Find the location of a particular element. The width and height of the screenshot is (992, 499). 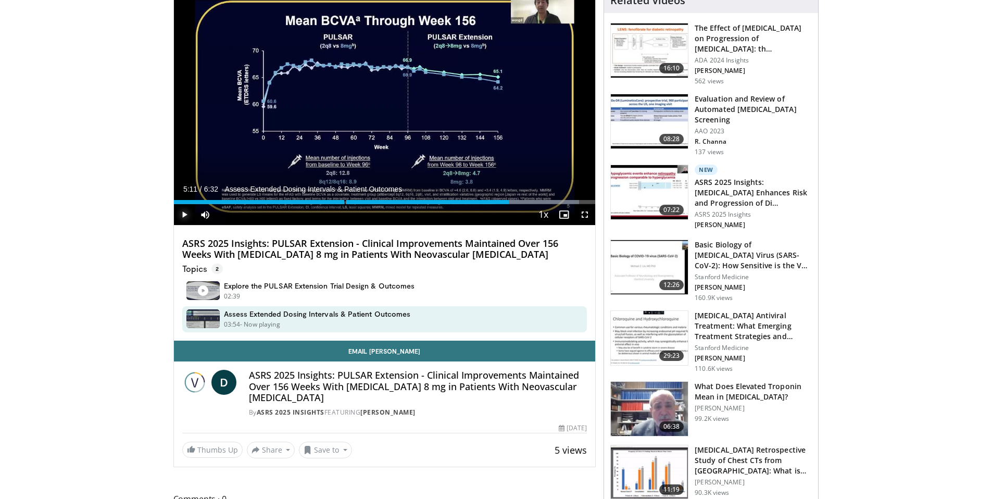

div: Progress Bar is located at coordinates (385, 202).